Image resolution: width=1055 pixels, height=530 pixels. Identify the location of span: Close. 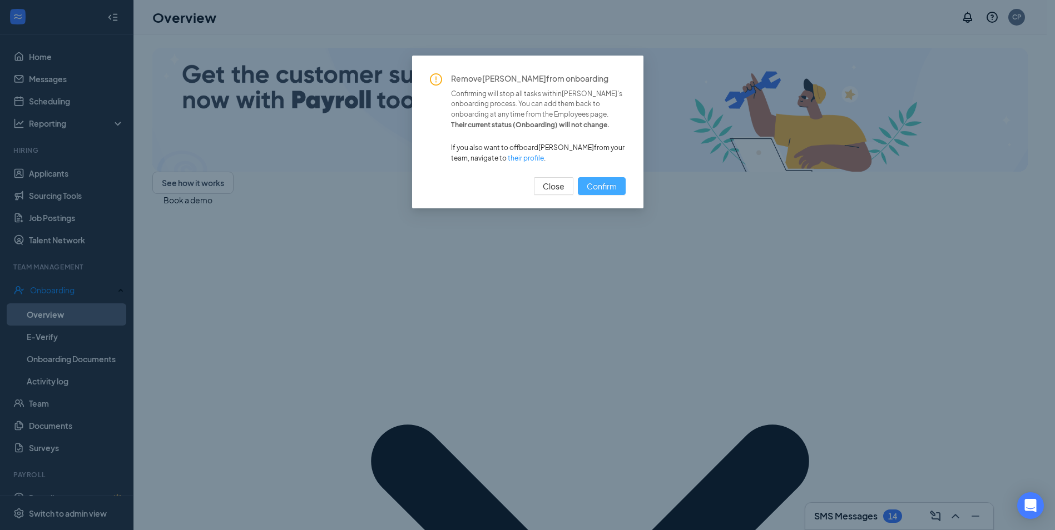
(553, 186).